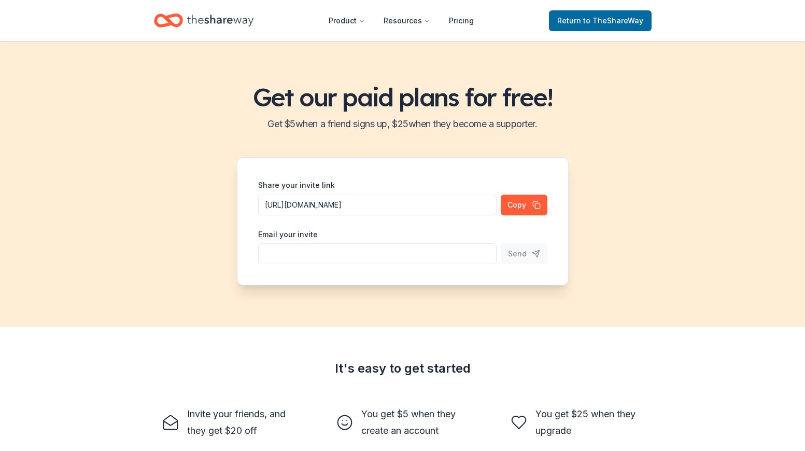 Image resolution: width=805 pixels, height=451 pixels. Describe the element at coordinates (407, 21) in the screenshot. I see `button: Resources` at that location.